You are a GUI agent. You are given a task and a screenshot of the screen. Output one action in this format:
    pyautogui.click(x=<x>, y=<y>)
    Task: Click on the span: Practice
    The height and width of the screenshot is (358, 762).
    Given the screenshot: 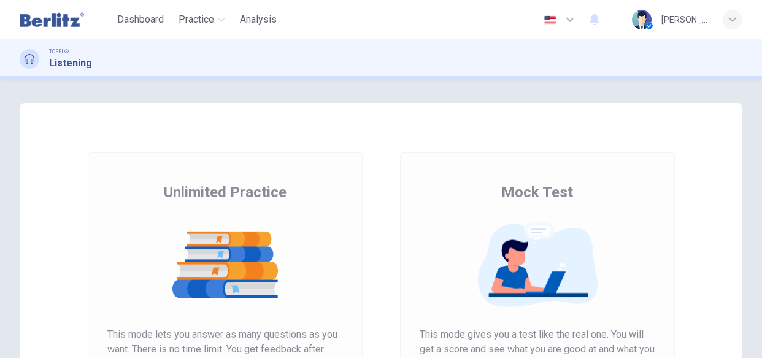 What is the action you would take?
    pyautogui.click(x=196, y=20)
    